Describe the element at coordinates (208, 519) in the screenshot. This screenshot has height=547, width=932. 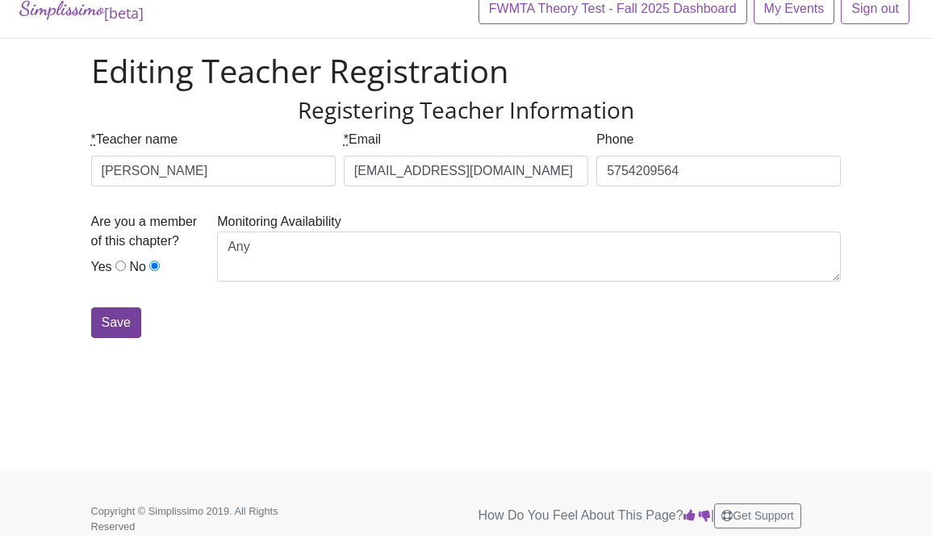
I see `p: Copyright © Simplissimo 2019. All Rights Reserved` at that location.